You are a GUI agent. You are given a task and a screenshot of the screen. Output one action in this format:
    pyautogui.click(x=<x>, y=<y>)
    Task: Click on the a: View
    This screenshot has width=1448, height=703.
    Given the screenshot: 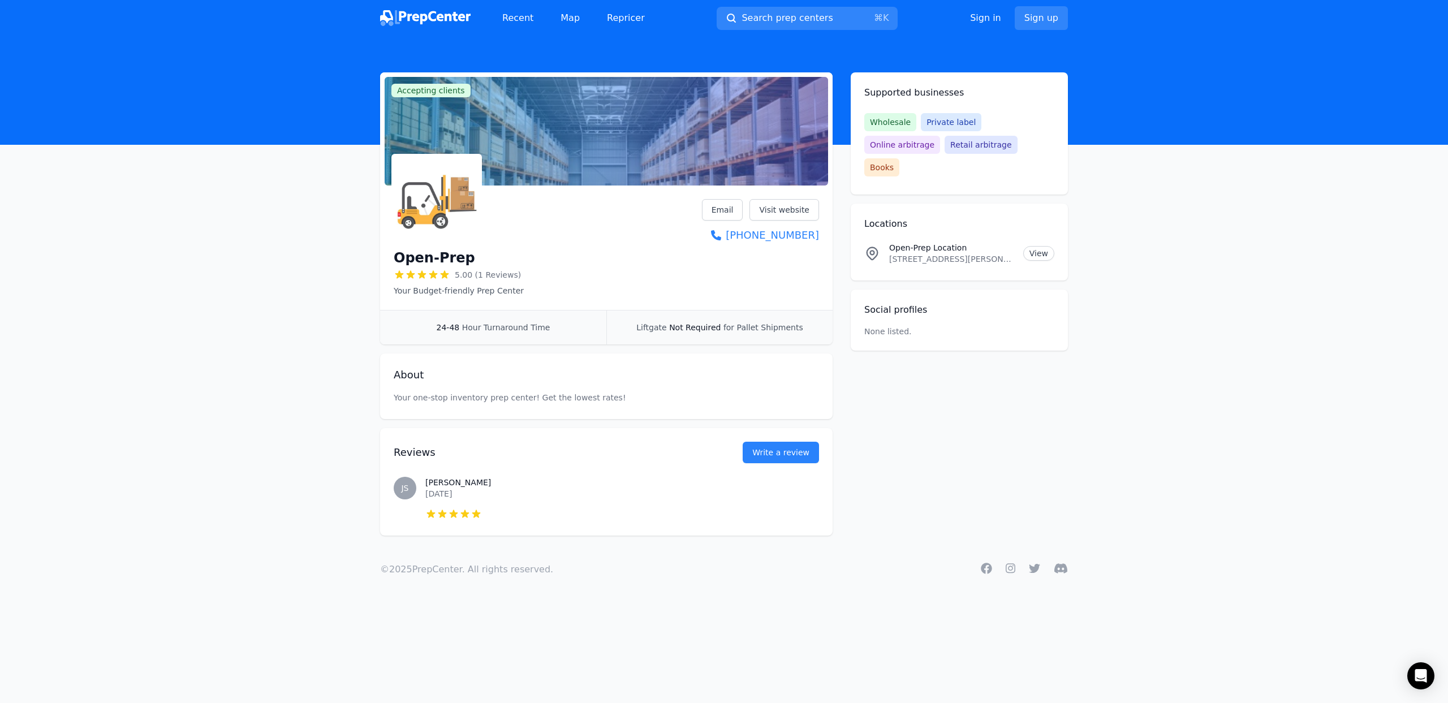 What is the action you would take?
    pyautogui.click(x=1039, y=253)
    